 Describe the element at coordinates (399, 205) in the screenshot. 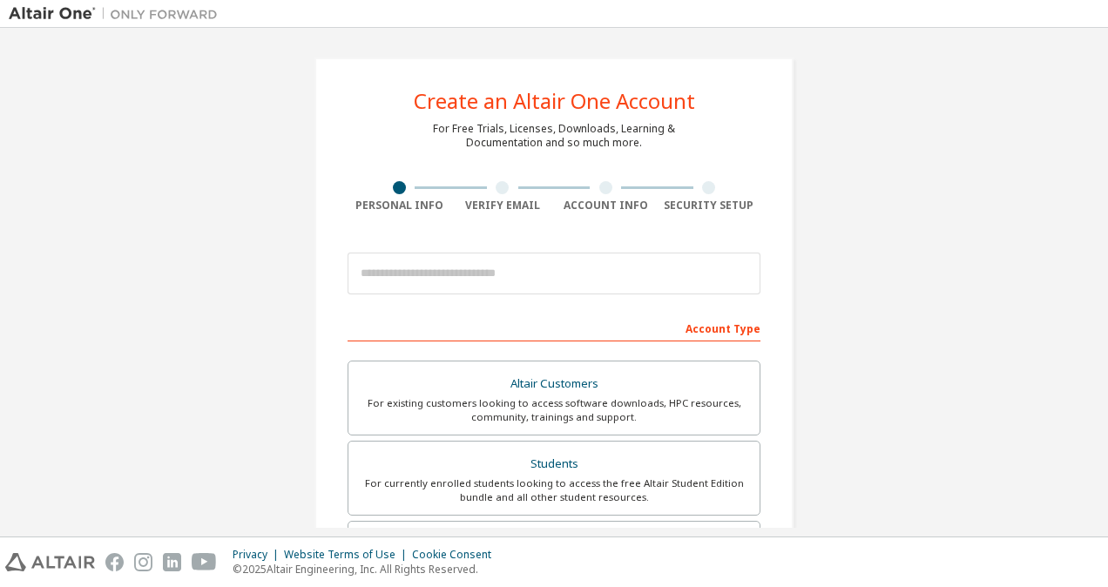

I see `div: Personal Info` at that location.